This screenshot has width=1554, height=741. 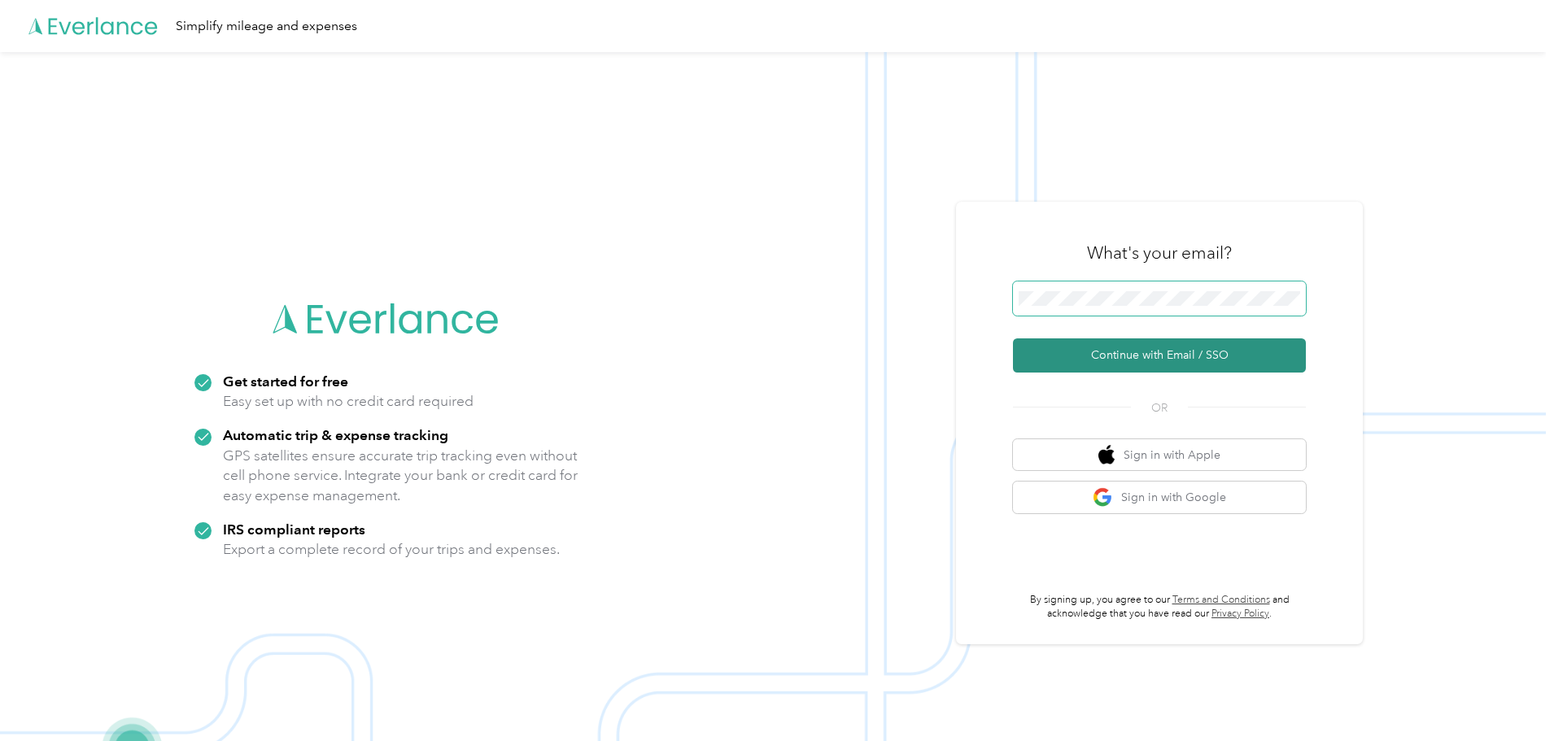 I want to click on img: apple logo, so click(x=1107, y=455).